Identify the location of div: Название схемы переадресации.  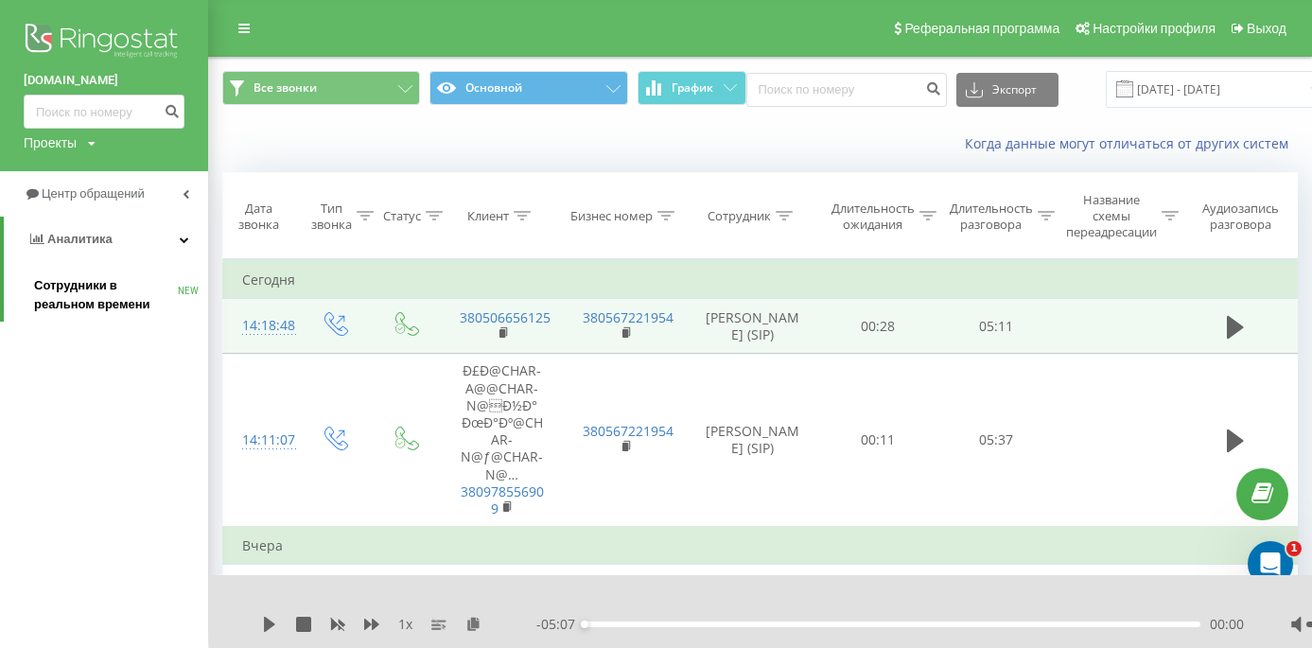
(1112, 216).